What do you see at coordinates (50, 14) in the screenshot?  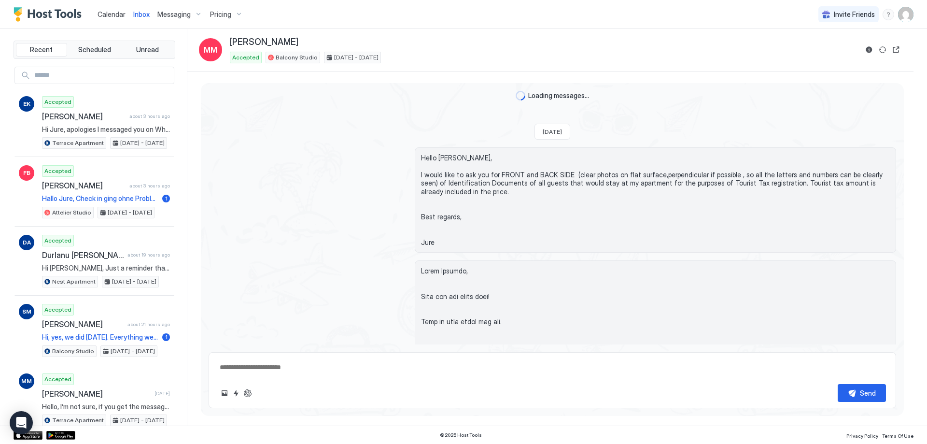 I see `a: Host Tools Logo` at bounding box center [50, 14].